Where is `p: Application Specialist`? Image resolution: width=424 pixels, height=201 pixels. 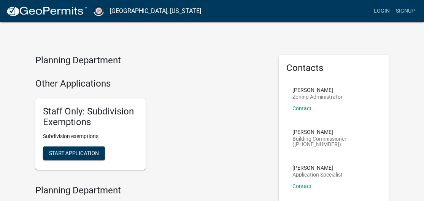
p: Application Specialist is located at coordinates (318, 174).